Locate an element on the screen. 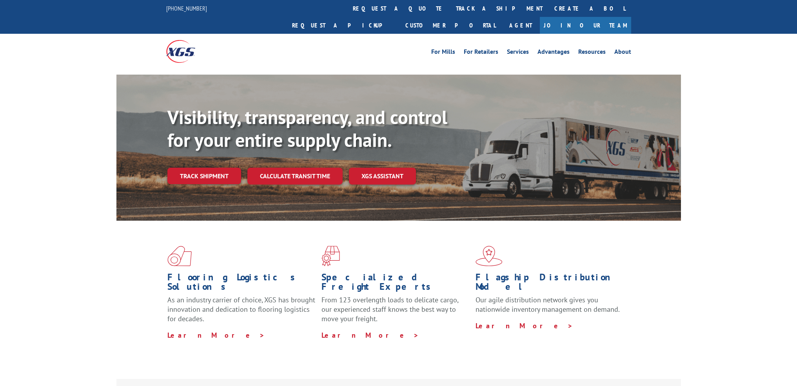 This screenshot has height=386, width=797. h1: Flagship Distribution Model is located at coordinates (550, 284).